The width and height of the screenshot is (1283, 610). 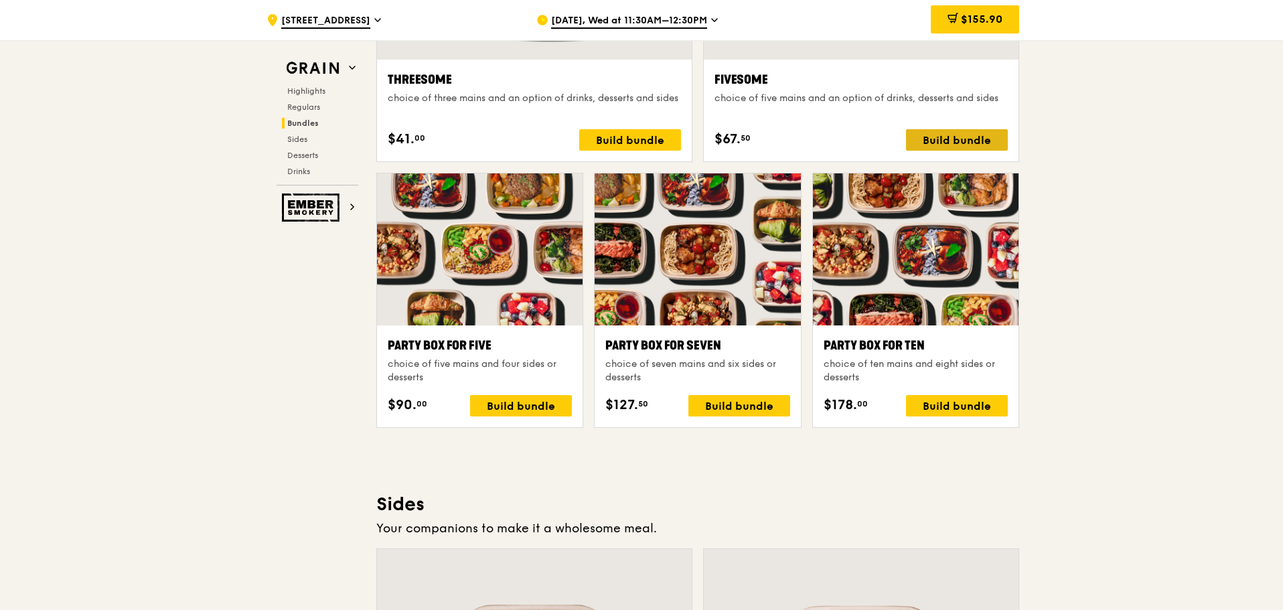 I want to click on span: $155.90, so click(x=981, y=19).